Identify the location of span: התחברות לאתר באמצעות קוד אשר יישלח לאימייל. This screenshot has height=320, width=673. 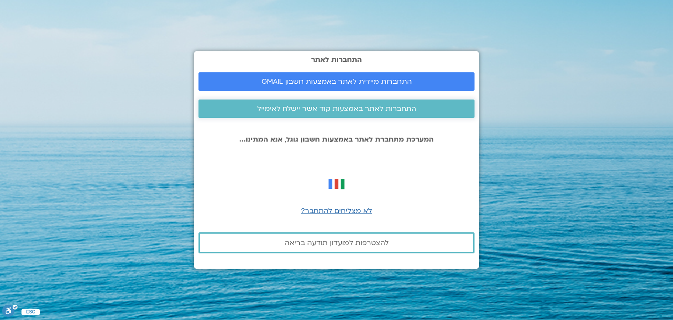
(337, 109).